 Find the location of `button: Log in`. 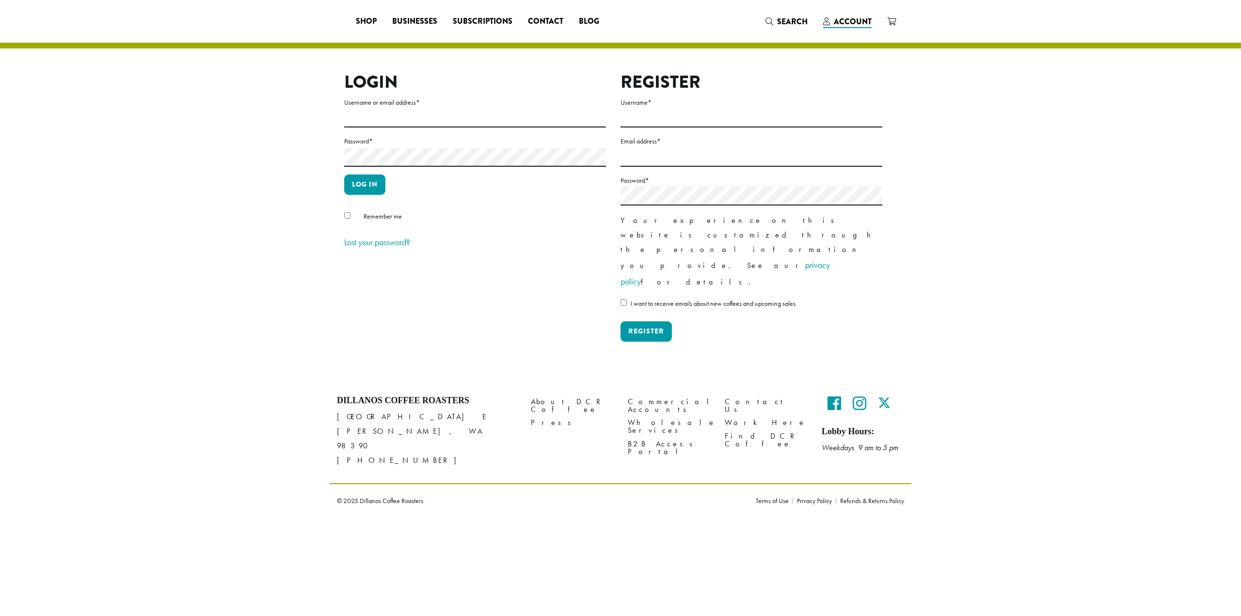

button: Log in is located at coordinates (365, 185).